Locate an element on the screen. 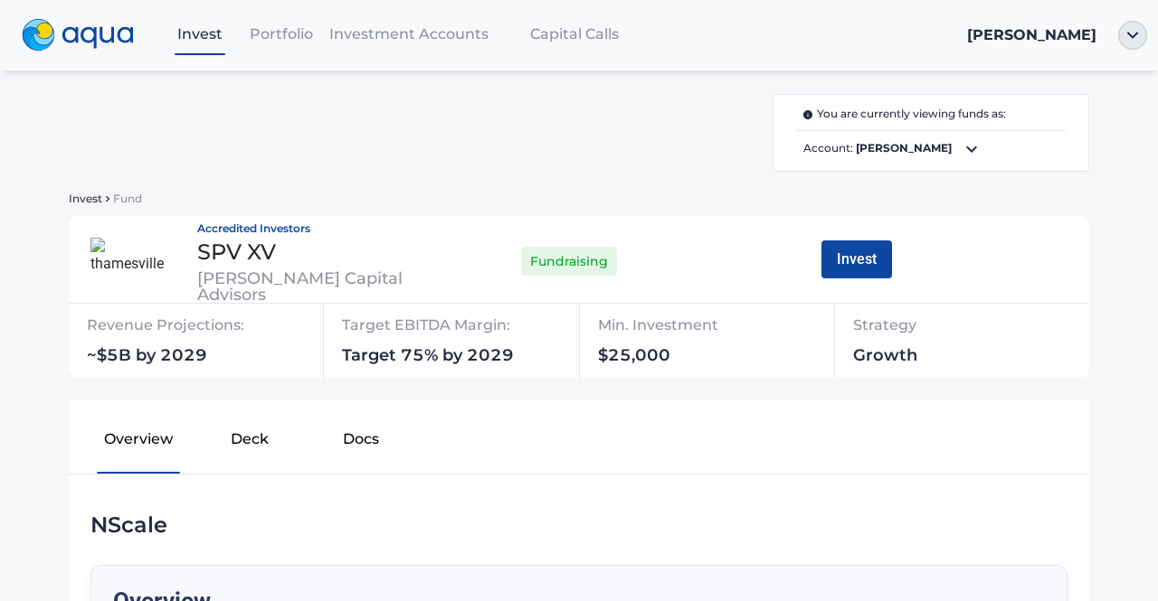  div: $25,000 is located at coordinates (708, 359).